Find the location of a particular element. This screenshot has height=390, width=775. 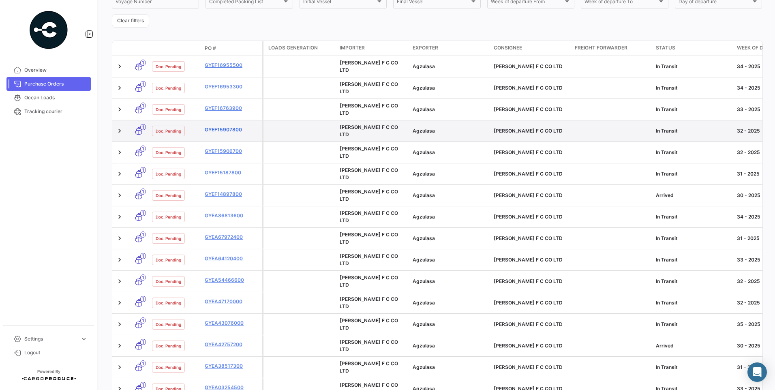

datatable-header-cell: Exporter is located at coordinates (450, 48).